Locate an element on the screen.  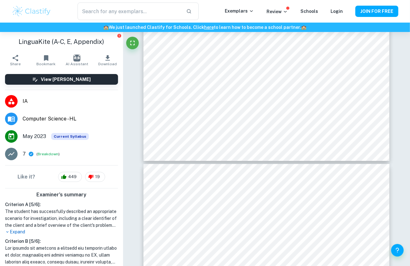
span: Share is located at coordinates (15, 64).